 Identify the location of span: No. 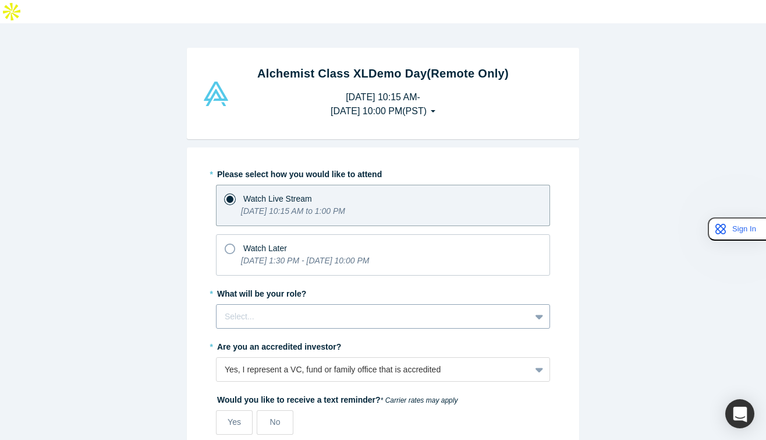
(275, 421).